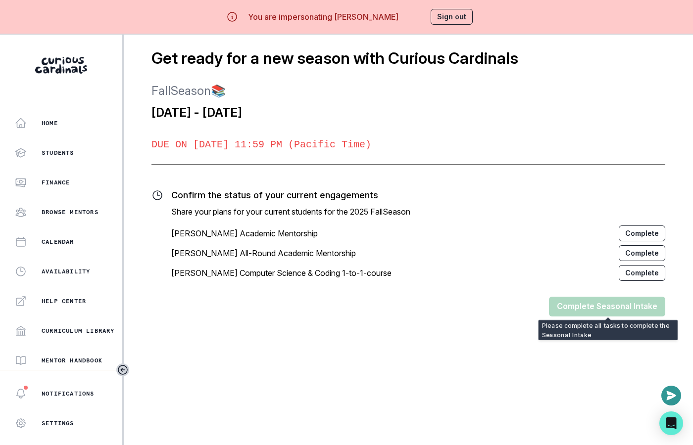 The image size is (693, 445). What do you see at coordinates (451, 17) in the screenshot?
I see `button: Sign out` at bounding box center [451, 17].